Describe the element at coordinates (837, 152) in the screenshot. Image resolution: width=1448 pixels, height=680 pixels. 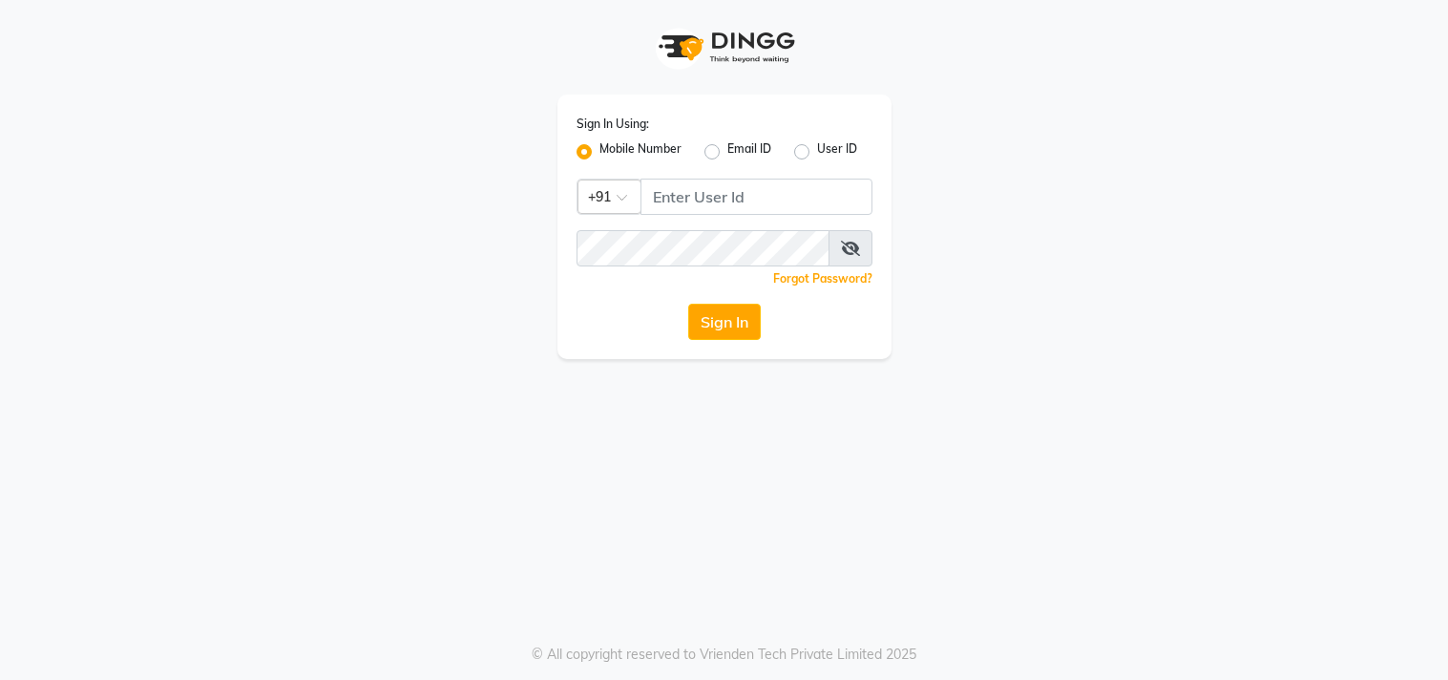
I see `label: User ID` at that location.